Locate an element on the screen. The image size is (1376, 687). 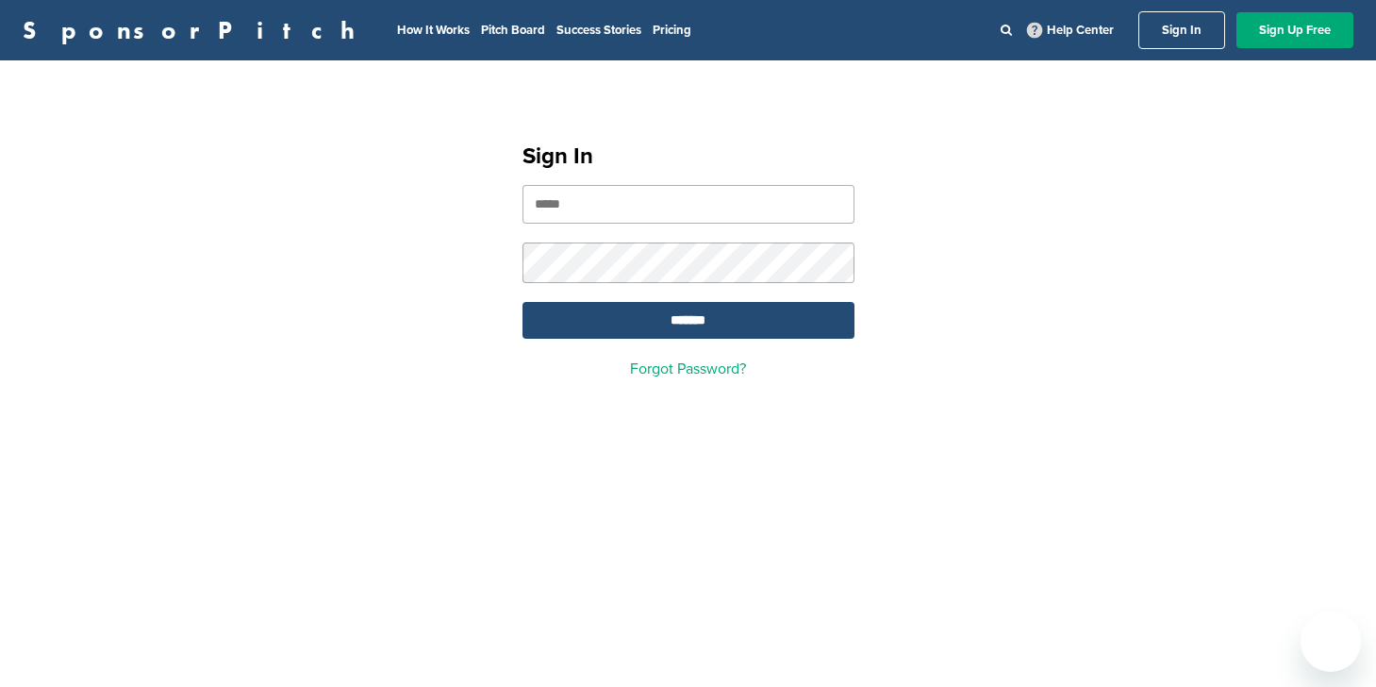
a: Pitch Board is located at coordinates (513, 30).